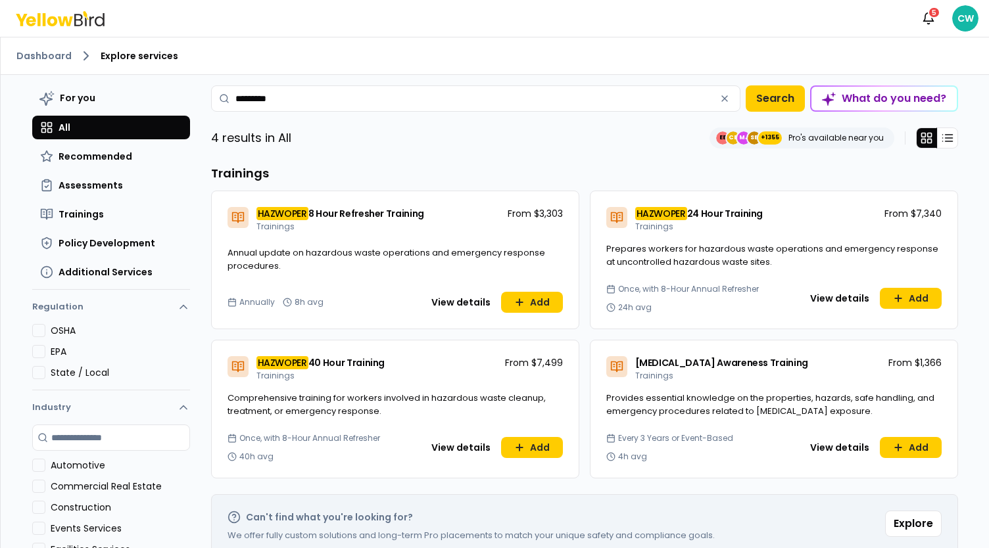 The height and width of the screenshot is (548, 989). What do you see at coordinates (111, 128) in the screenshot?
I see `button: All` at bounding box center [111, 128].